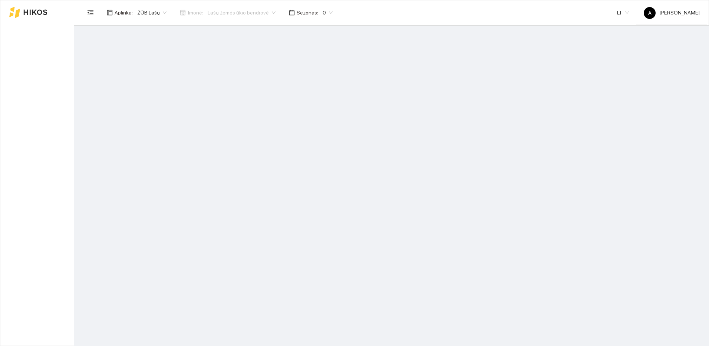  What do you see at coordinates (328, 13) in the screenshot?
I see `span: 0` at bounding box center [328, 13].